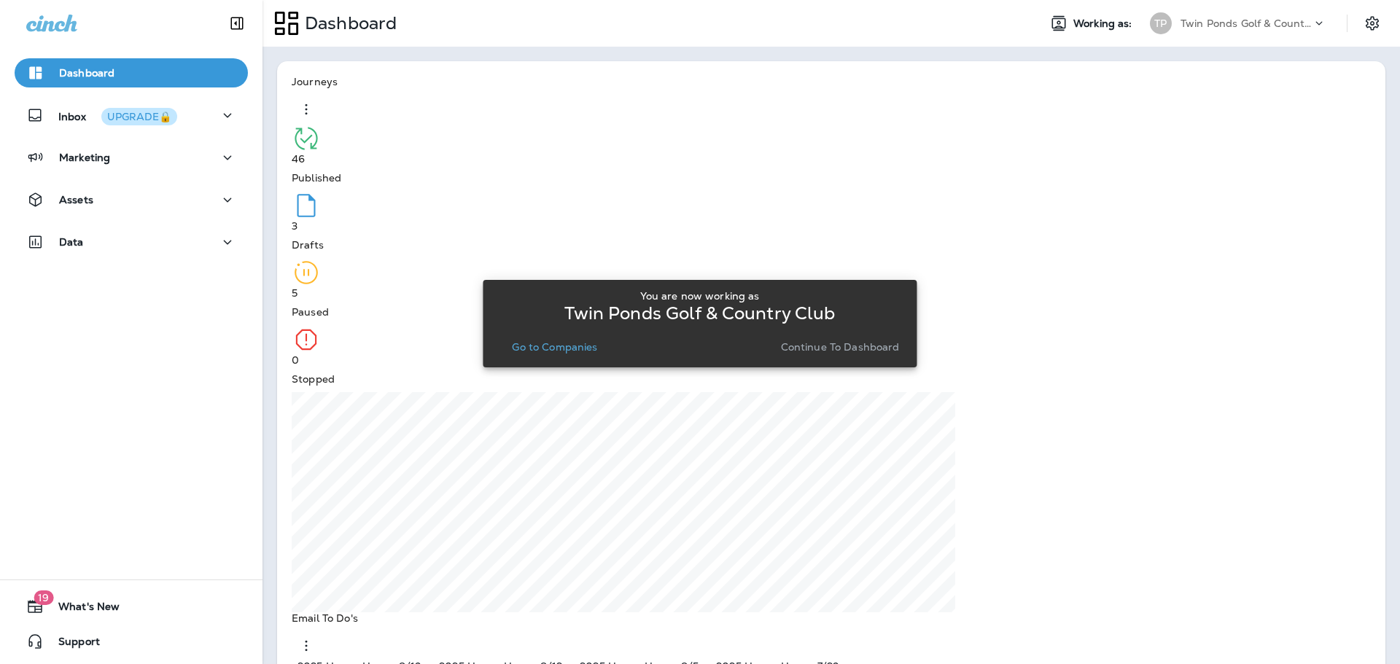  What do you see at coordinates (131, 115) in the screenshot?
I see `button: InboxUPGRADE🔒` at bounding box center [131, 115].